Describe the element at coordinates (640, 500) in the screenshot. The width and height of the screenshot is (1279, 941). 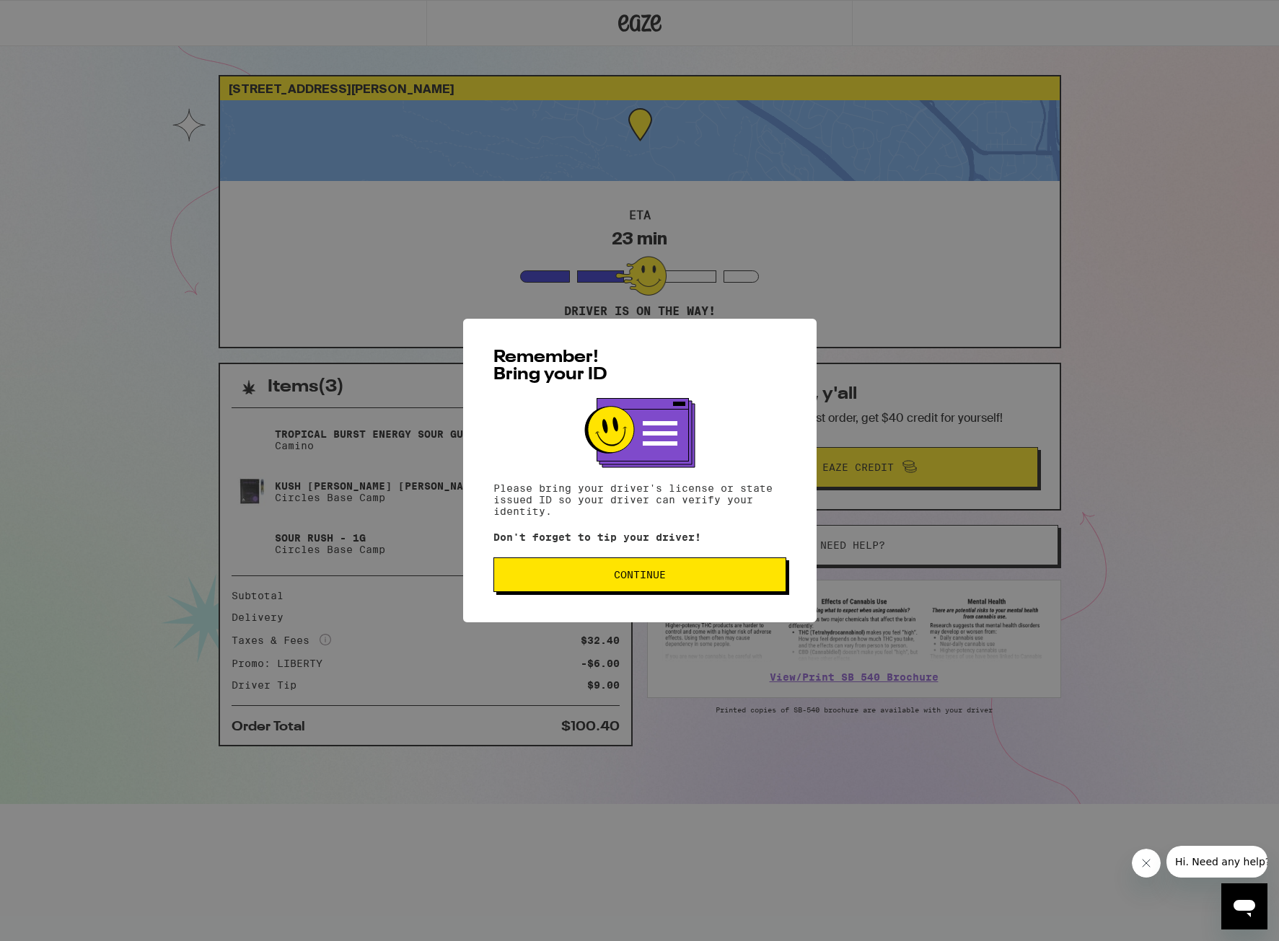
I see `p: Please bring your driver's license or state issued ID so your driver can verify your identity.` at that location.